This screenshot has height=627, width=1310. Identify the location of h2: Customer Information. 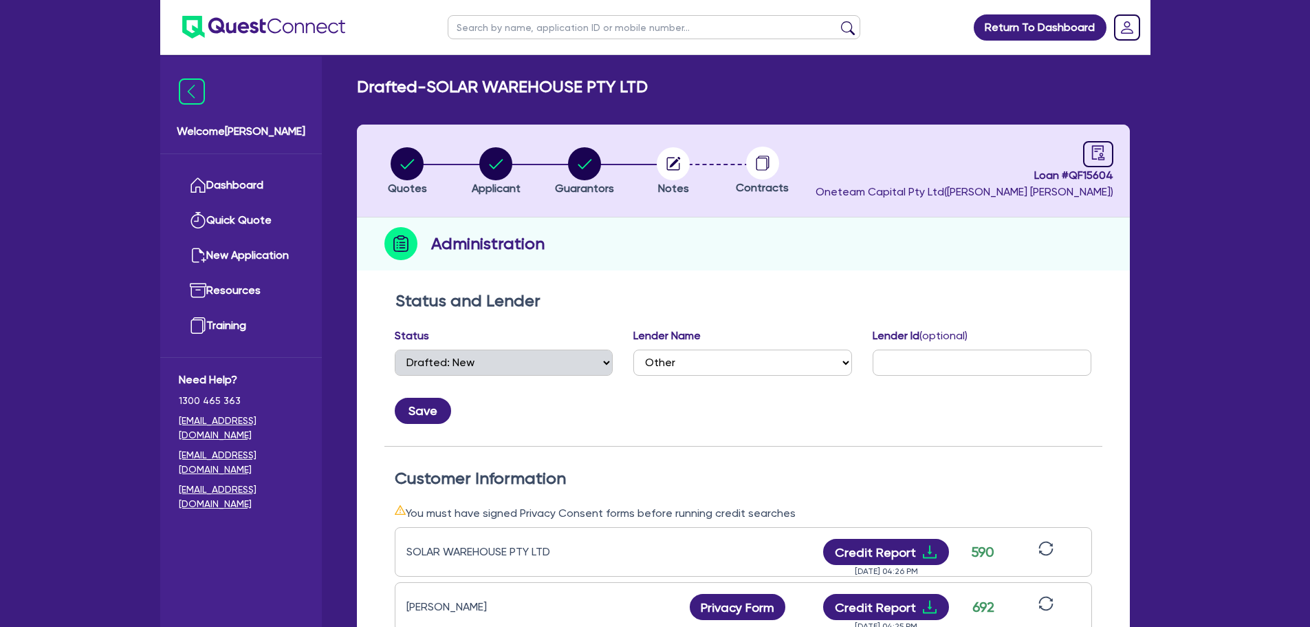
(744, 478).